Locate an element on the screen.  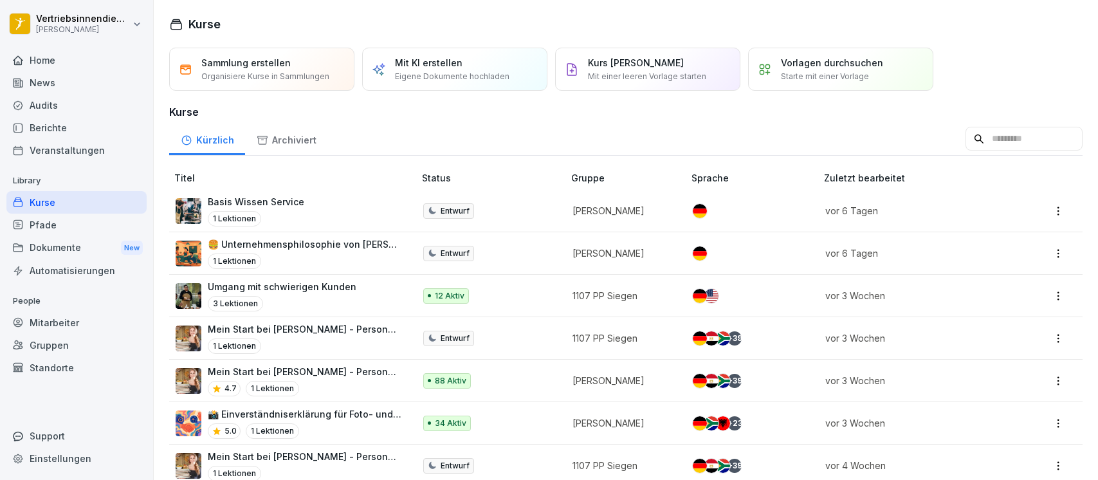
p: Gruppe is located at coordinates (629, 178).